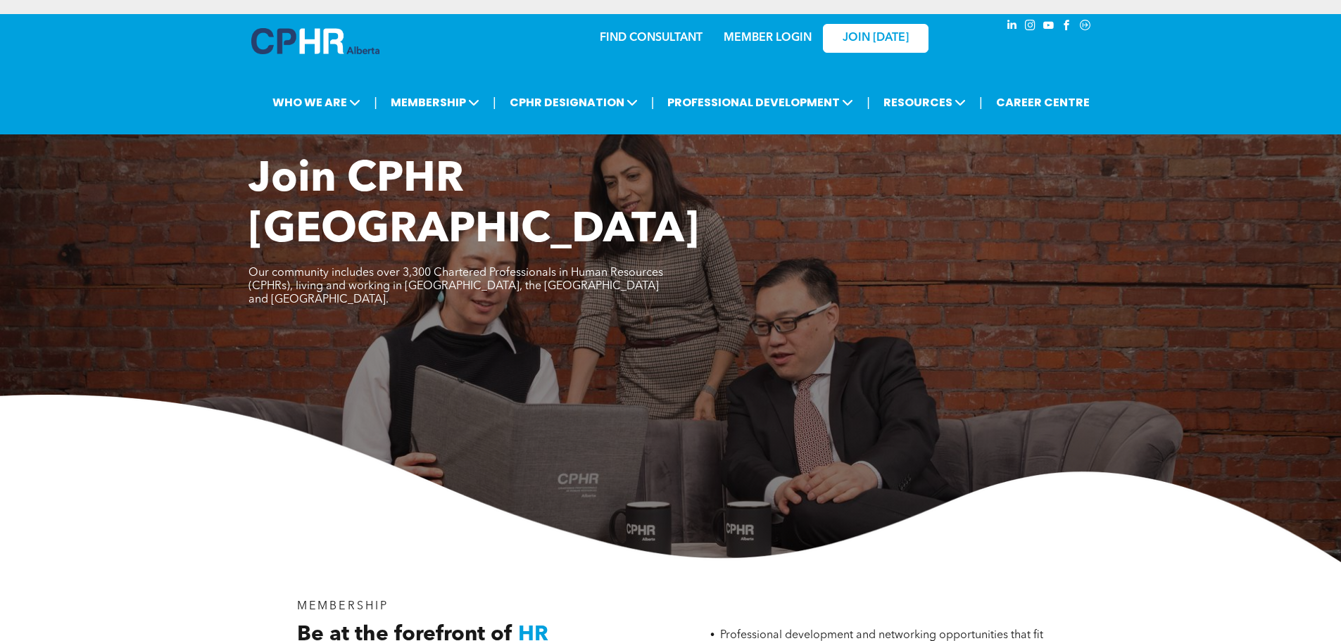  What do you see at coordinates (651, 38) in the screenshot?
I see `a: FIND CONSULTANT` at bounding box center [651, 38].